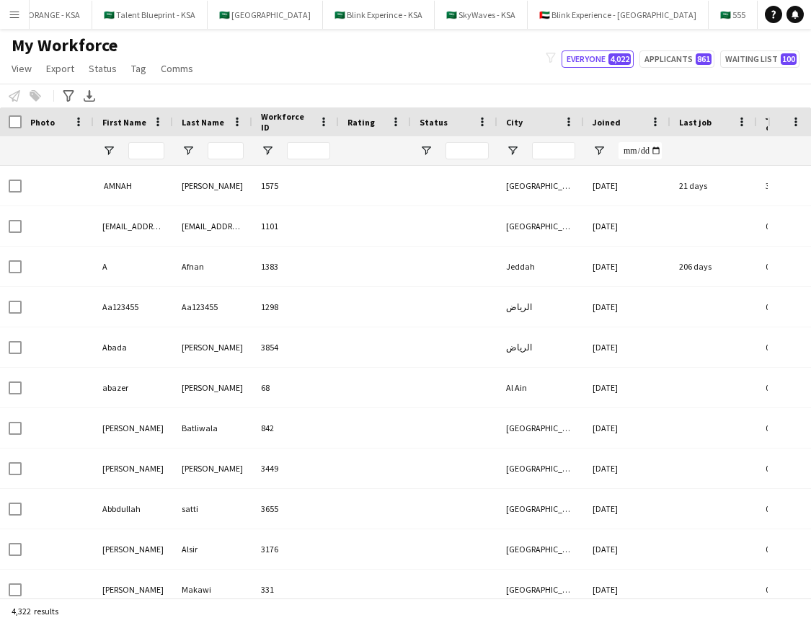 The height and width of the screenshot is (623, 811). What do you see at coordinates (60, 68) in the screenshot?
I see `span: Export` at bounding box center [60, 68].